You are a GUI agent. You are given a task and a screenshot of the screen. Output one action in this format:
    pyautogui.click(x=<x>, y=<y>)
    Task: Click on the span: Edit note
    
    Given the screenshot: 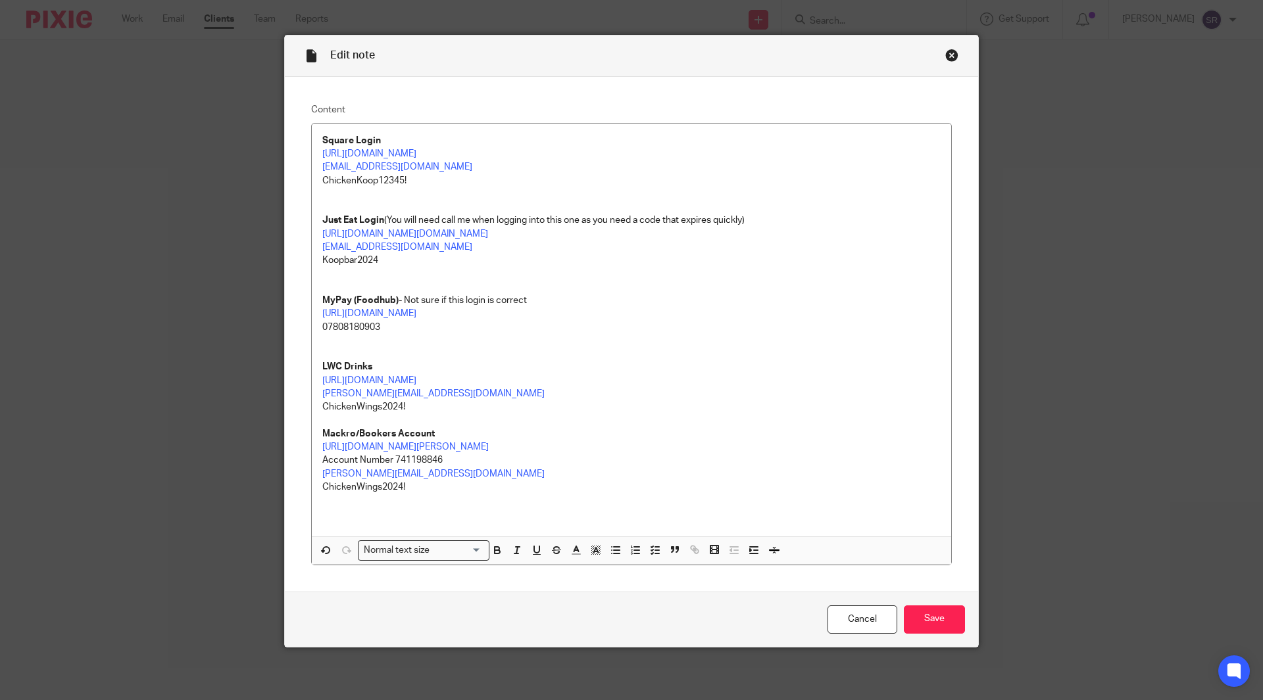 What is the action you would take?
    pyautogui.click(x=353, y=55)
    